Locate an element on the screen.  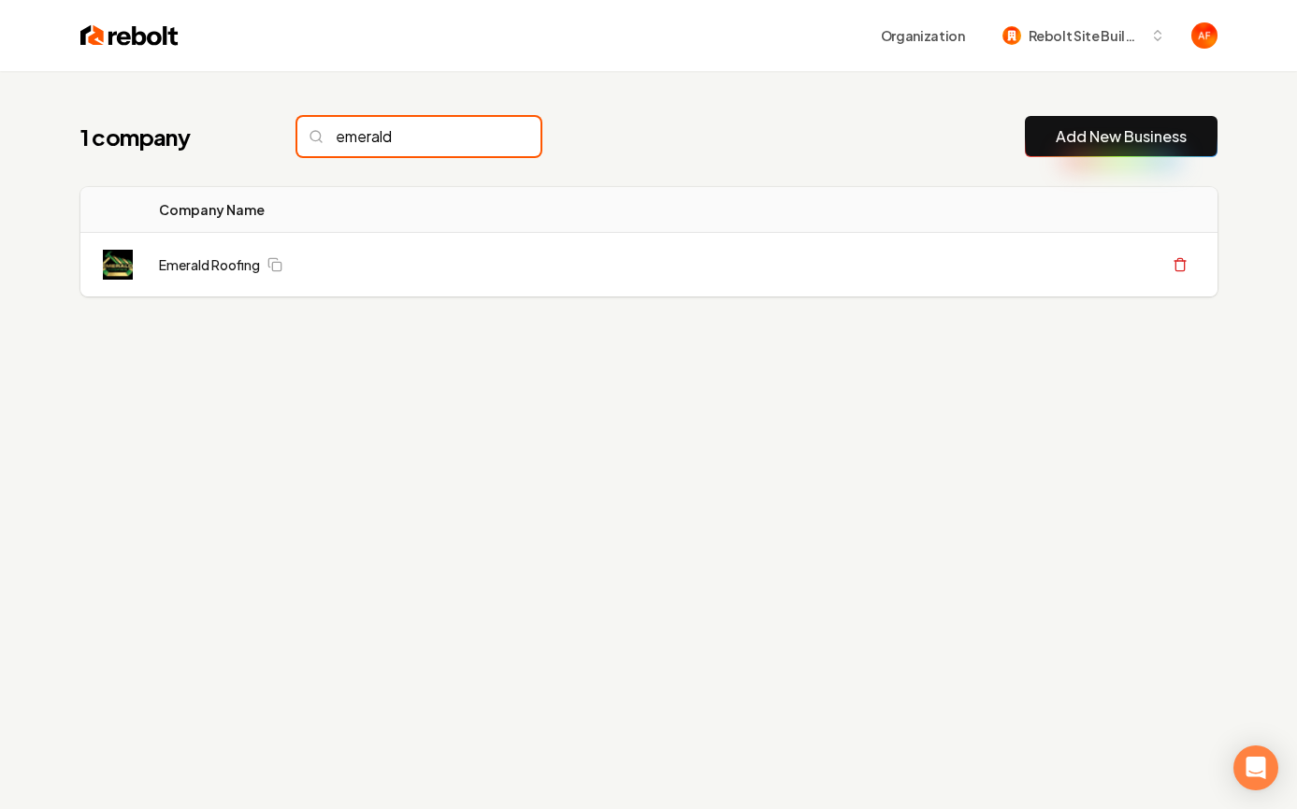
th: Company Name is located at coordinates (341, 209).